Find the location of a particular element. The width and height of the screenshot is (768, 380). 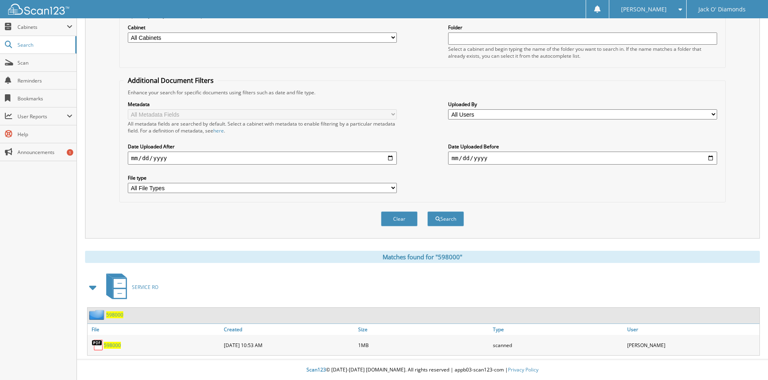

span: Scan123 is located at coordinates (316, 370).